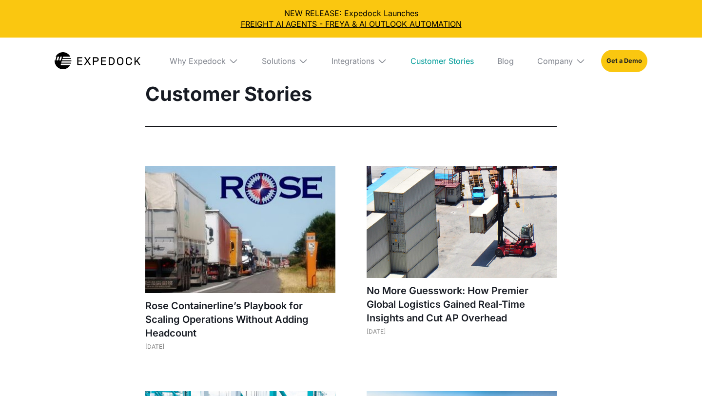  Describe the element at coordinates (351, 19) in the screenshot. I see `div: NEW RELEASE: Expedock Launches` at that location.